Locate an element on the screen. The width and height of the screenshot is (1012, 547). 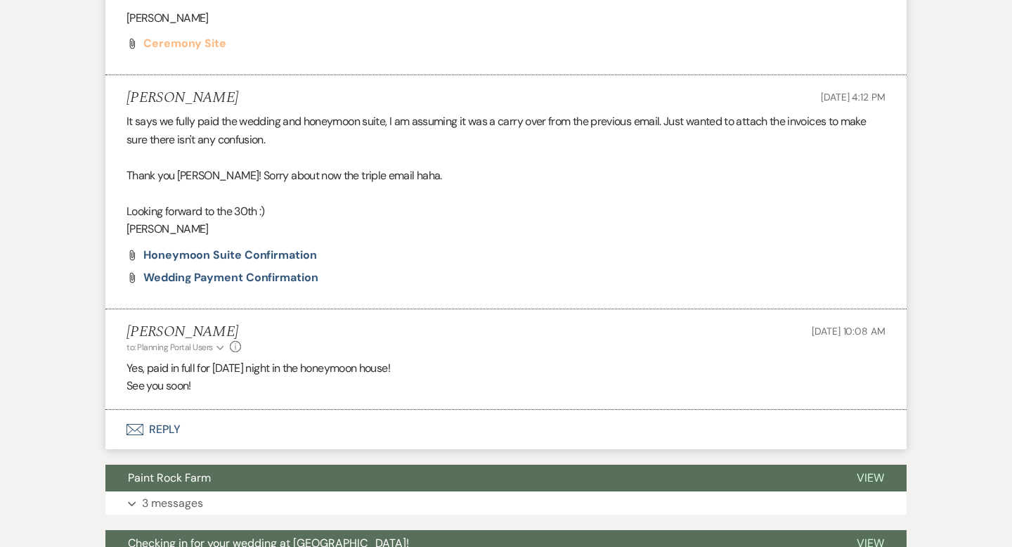
a: Wedding Payment Confirmation is located at coordinates (230, 277).